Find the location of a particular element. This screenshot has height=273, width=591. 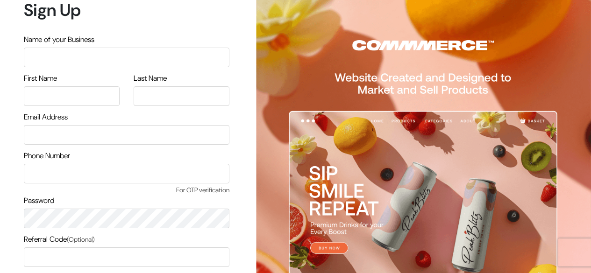

label: First Name is located at coordinates (40, 78).